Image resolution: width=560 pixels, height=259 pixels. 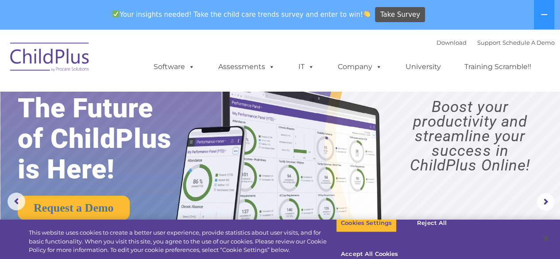 I want to click on img: ChildPlus by Procare Solutions, so click(x=50, y=58).